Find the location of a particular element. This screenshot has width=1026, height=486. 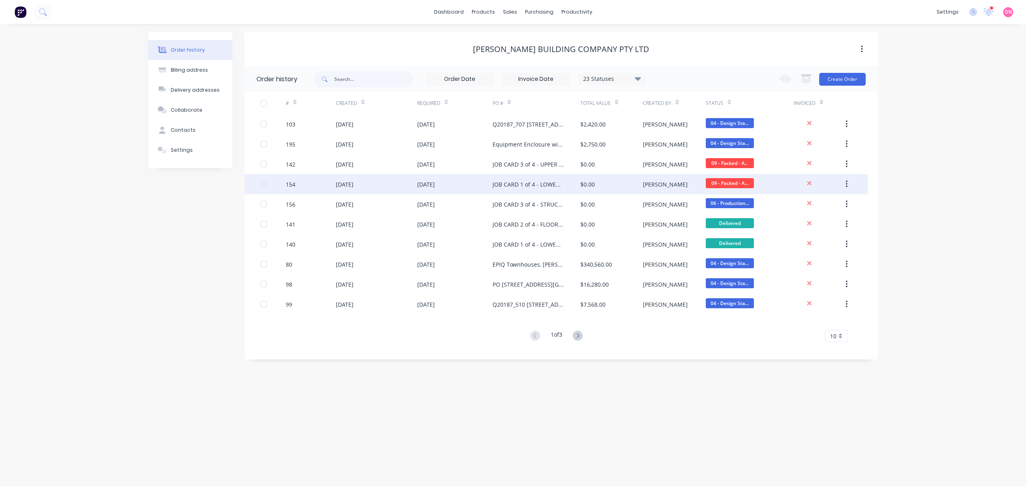

div: Created is located at coordinates (376, 103).